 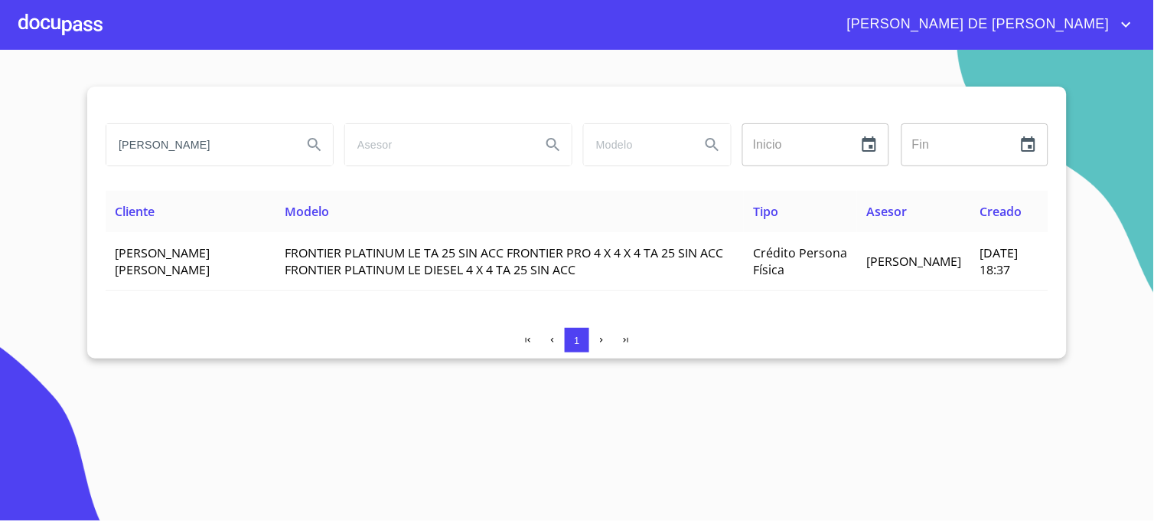 What do you see at coordinates (577, 340) in the screenshot?
I see `button: 1` at bounding box center [577, 340].